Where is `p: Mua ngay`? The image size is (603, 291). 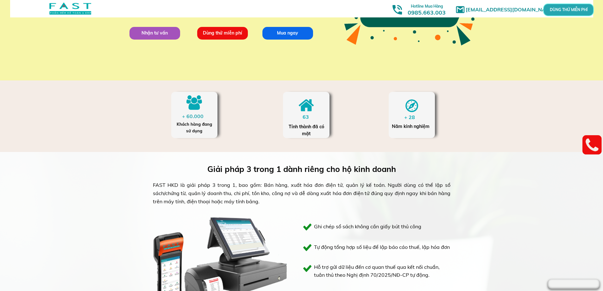 p: Mua ngay is located at coordinates (288, 33).